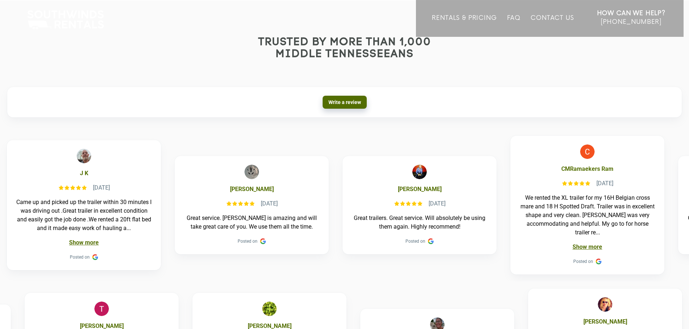  I want to click on strong: How Can We Help?, so click(631, 13).